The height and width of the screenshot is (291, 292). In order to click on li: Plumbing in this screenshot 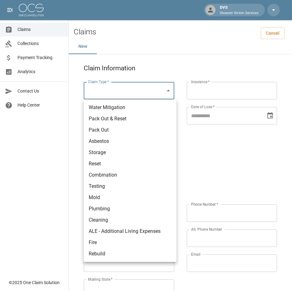, I will do `click(130, 209)`.